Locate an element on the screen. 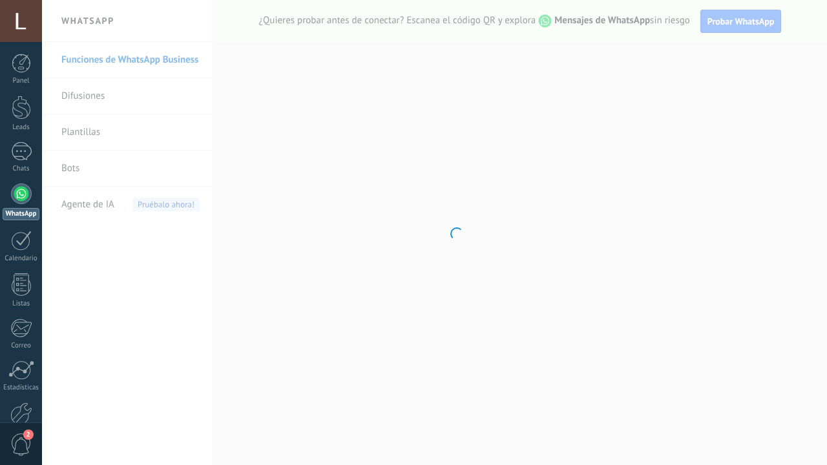 This screenshot has width=827, height=465. div: Listas is located at coordinates (21, 304).